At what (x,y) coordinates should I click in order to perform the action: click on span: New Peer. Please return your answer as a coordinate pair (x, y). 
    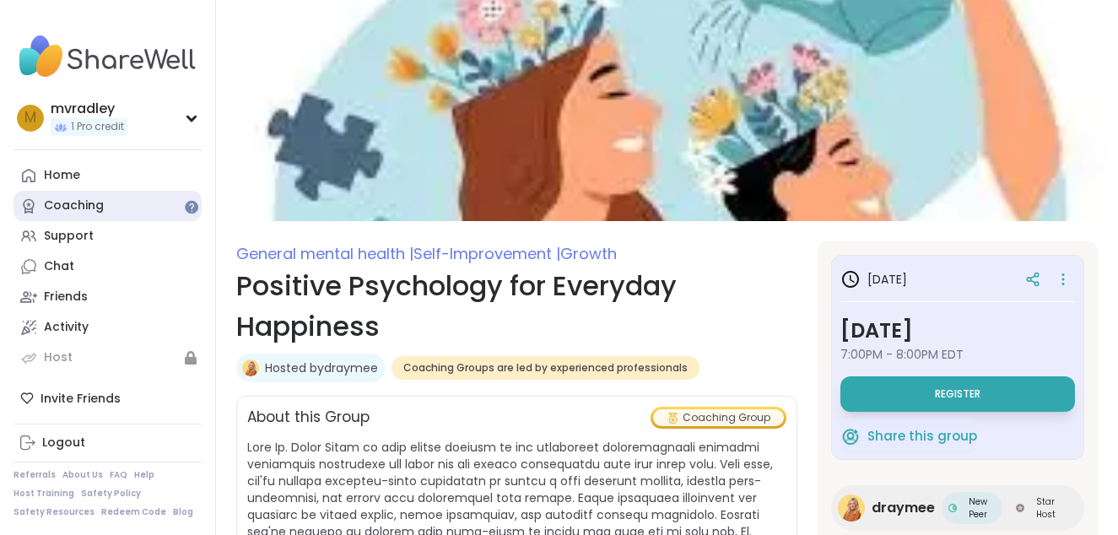
    Looking at the image, I should click on (978, 508).